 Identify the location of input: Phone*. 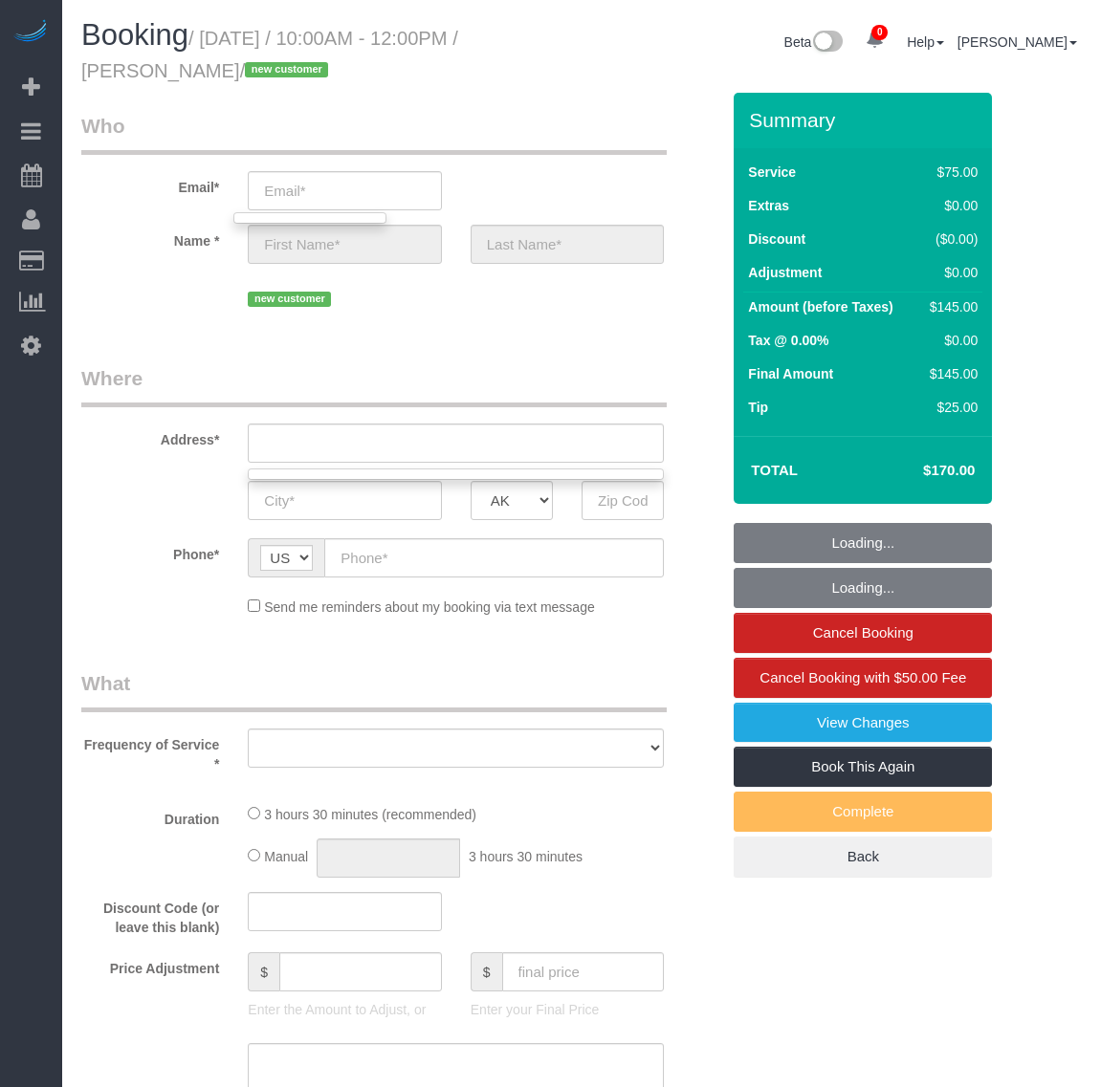
(493, 557).